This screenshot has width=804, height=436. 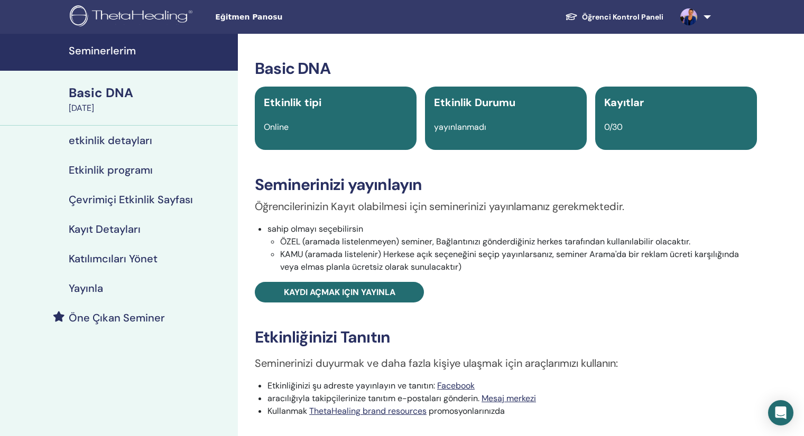 I want to click on a: Facebook, so click(x=456, y=386).